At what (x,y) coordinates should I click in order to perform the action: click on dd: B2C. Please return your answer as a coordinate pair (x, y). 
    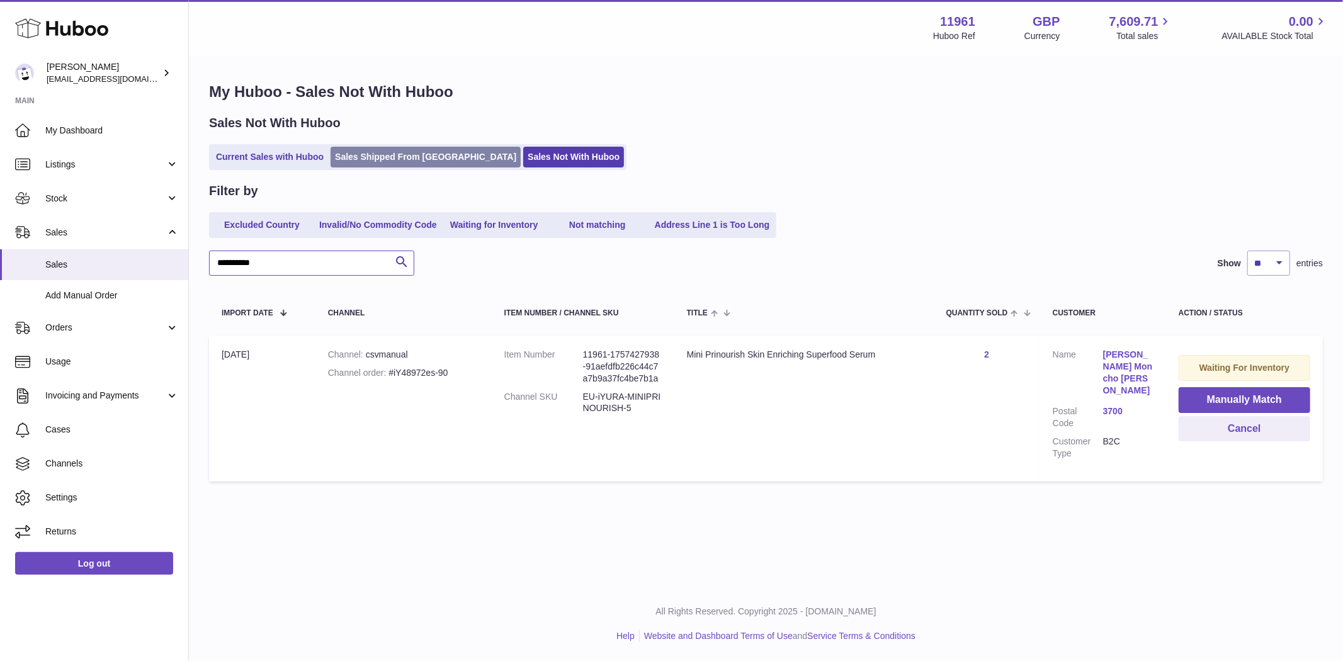
    Looking at the image, I should click on (1128, 448).